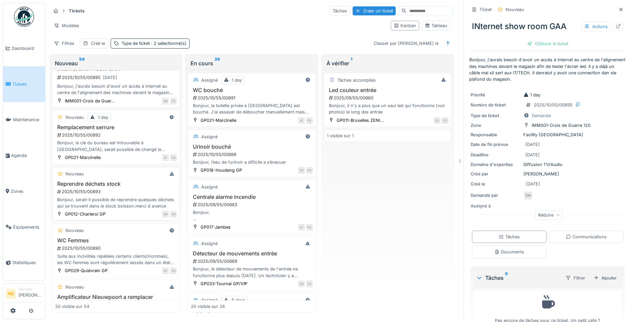  What do you see at coordinates (253, 98) in the screenshot?
I see `div: 2025/10/55/00891` at bounding box center [253, 98].